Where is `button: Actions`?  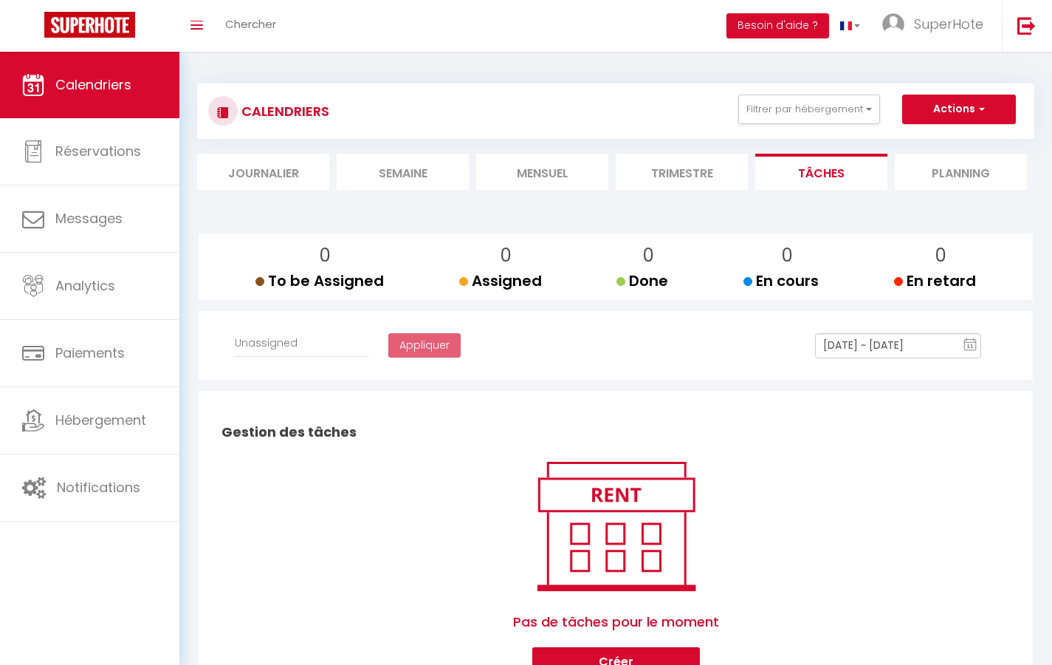
button: Actions is located at coordinates (959, 109).